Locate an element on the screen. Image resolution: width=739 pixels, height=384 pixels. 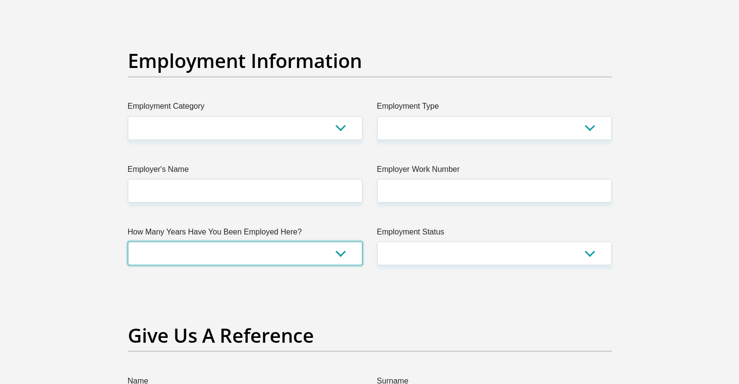
h2: Give Us A Reference is located at coordinates (370, 335).